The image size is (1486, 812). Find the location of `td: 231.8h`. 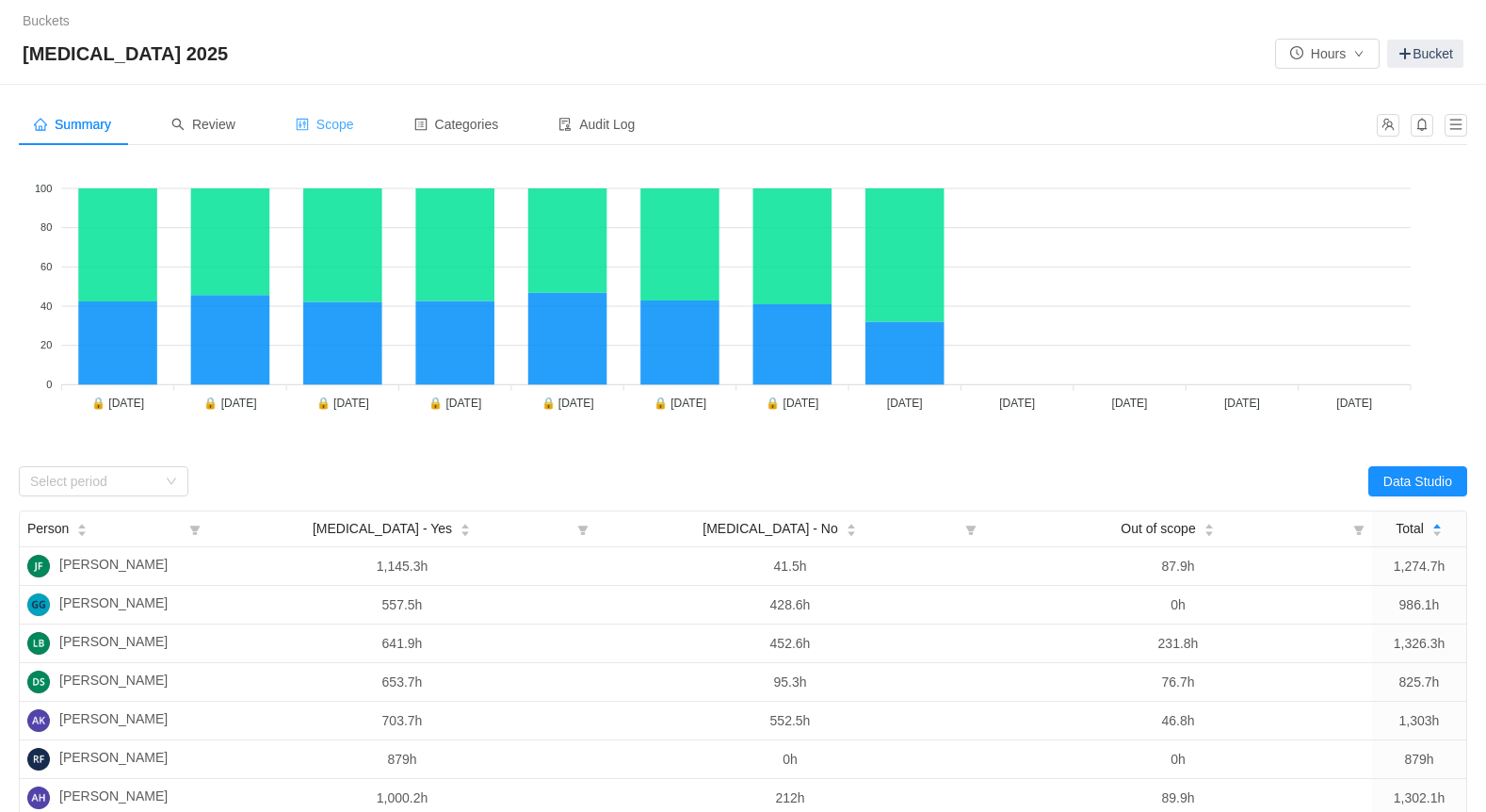

td: 231.8h is located at coordinates (1179, 643).